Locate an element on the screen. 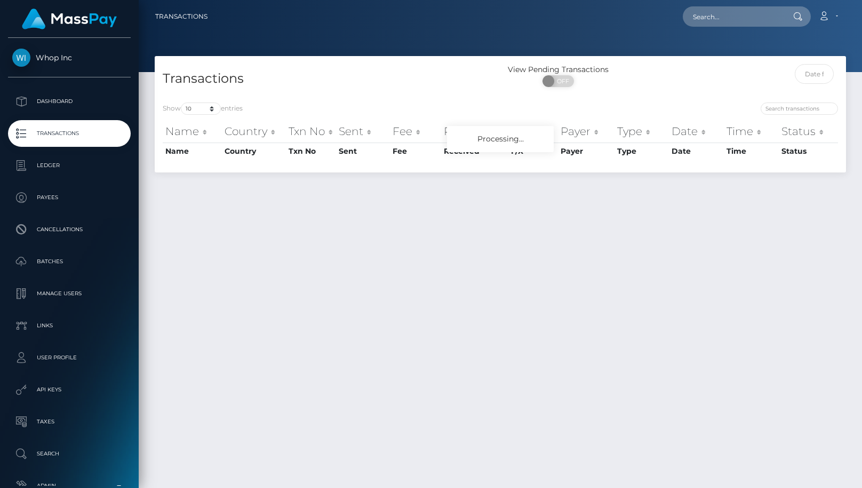  input: Search transactions is located at coordinates (799, 108).